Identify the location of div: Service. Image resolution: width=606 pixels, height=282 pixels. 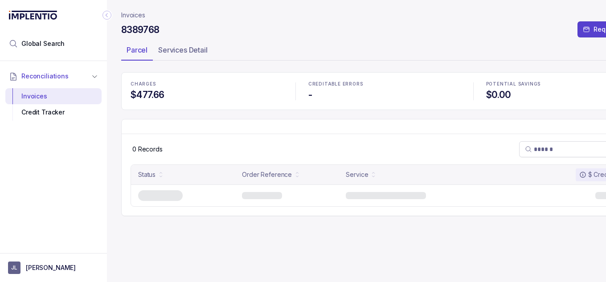
(357, 175).